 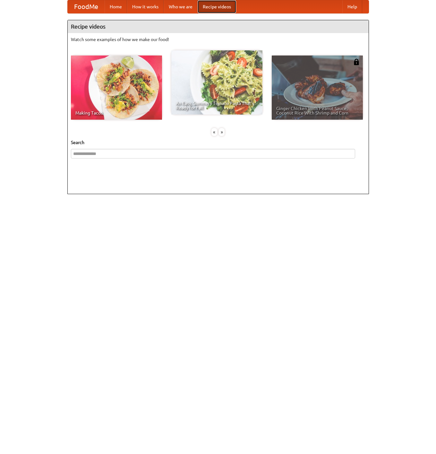 What do you see at coordinates (217, 7) in the screenshot?
I see `a: Recipe videos` at bounding box center [217, 7].